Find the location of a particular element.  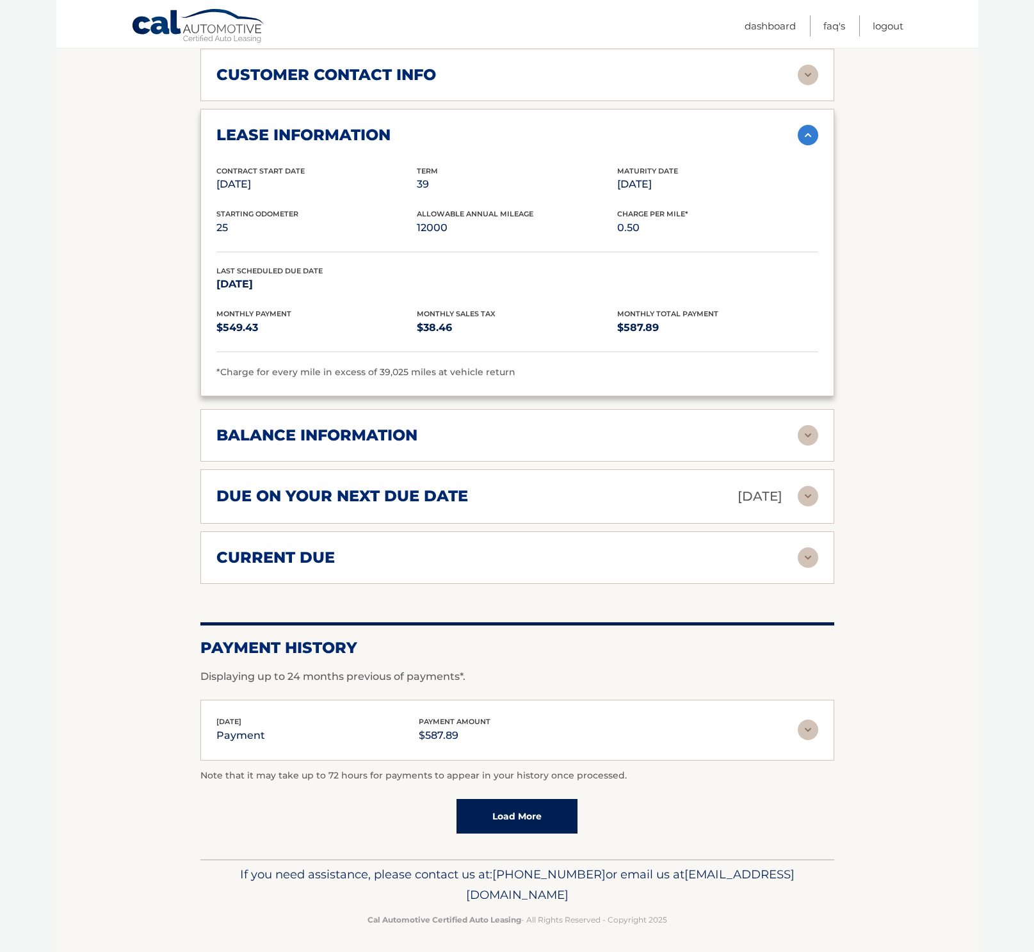

p: If you need assistance, please contact us at: or email us at is located at coordinates (517, 885).